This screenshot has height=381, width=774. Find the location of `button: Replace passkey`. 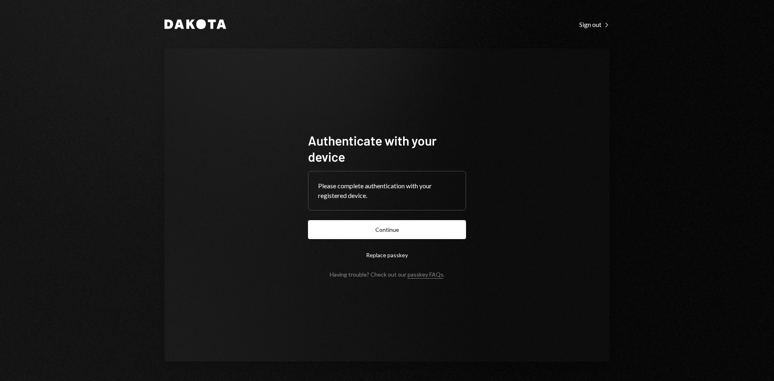

button: Replace passkey is located at coordinates (387, 255).